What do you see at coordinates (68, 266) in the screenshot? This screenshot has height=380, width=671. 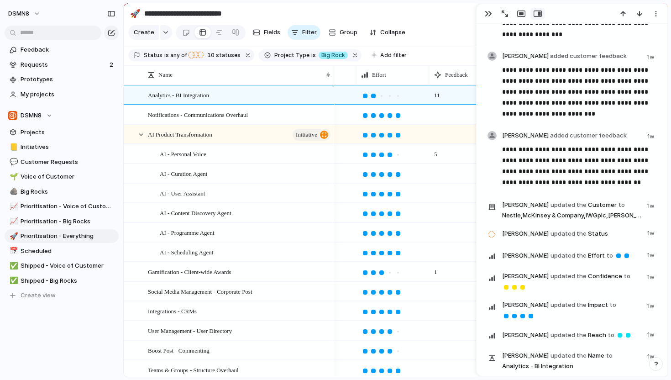 I see `span: Shipped - Voice of Customer` at bounding box center [68, 266].